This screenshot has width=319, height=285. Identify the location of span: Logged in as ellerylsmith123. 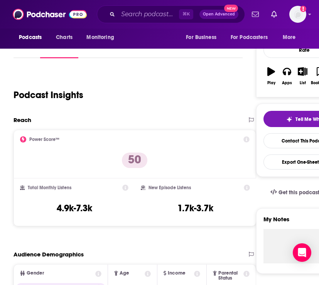
(298, 14).